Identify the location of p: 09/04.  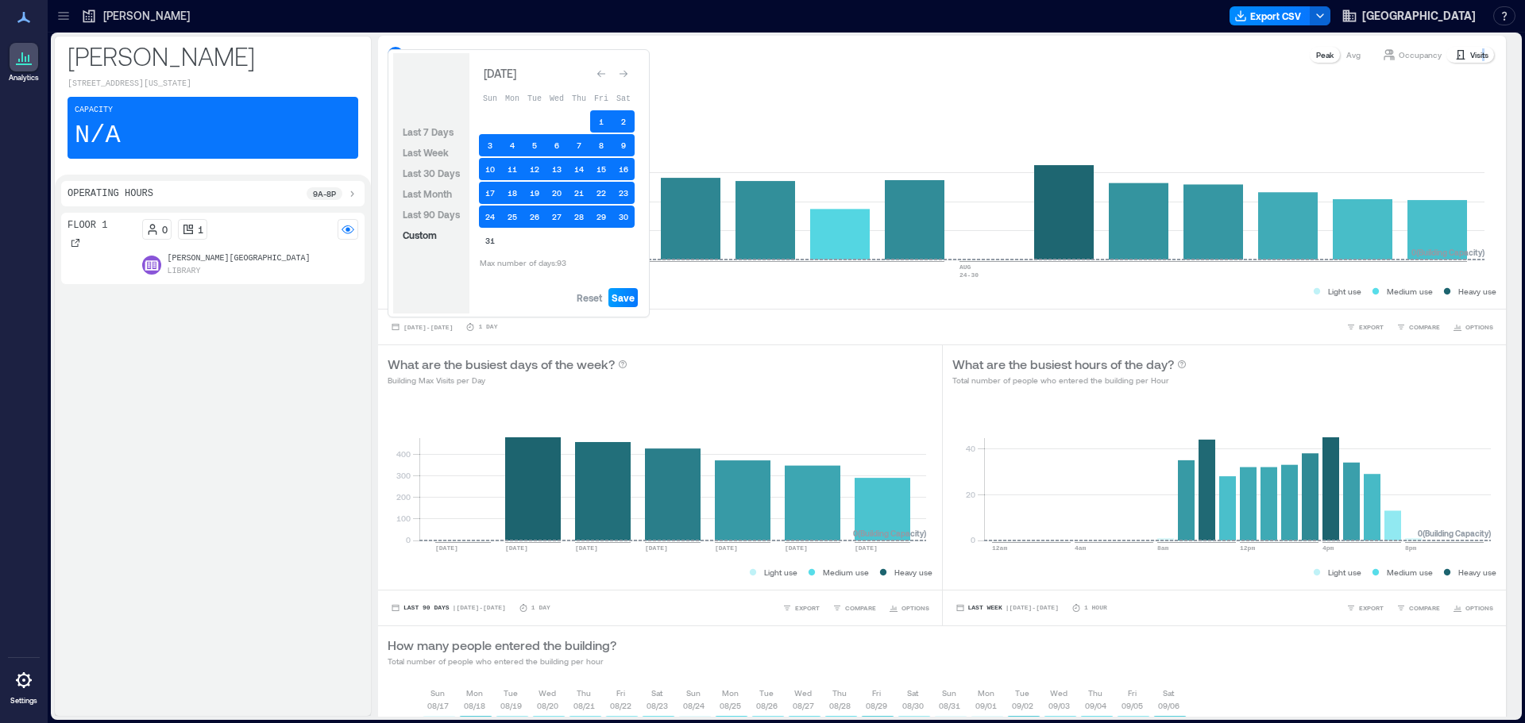
(1095, 706).